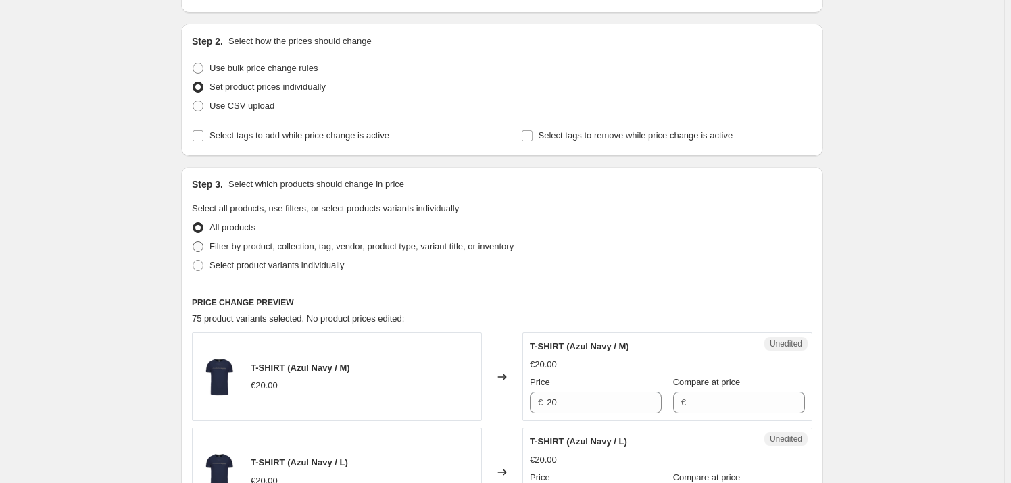  What do you see at coordinates (325, 208) in the screenshot?
I see `span: Select all products, use filters, or select products variants individually` at bounding box center [325, 208].